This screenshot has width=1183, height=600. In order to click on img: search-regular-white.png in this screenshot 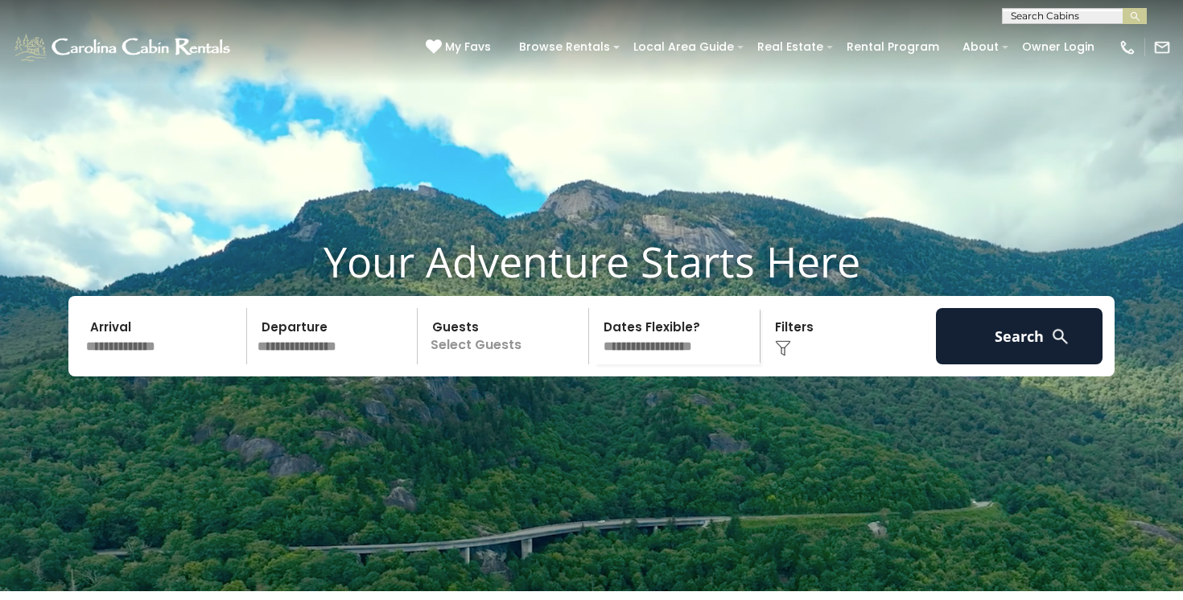, I will do `click(1060, 336)`.